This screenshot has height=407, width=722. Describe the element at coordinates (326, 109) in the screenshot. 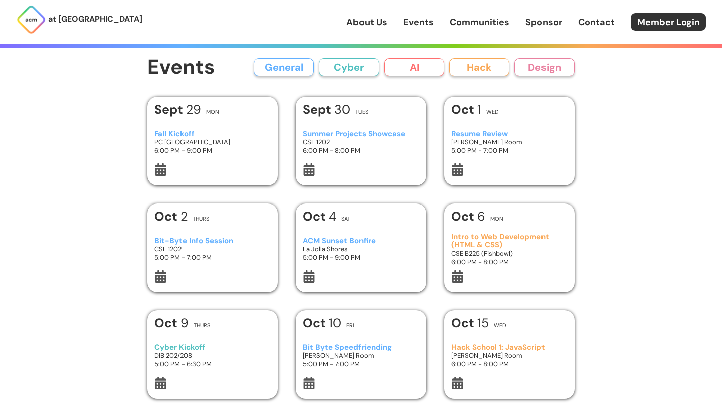

I see `h1: 30` at that location.